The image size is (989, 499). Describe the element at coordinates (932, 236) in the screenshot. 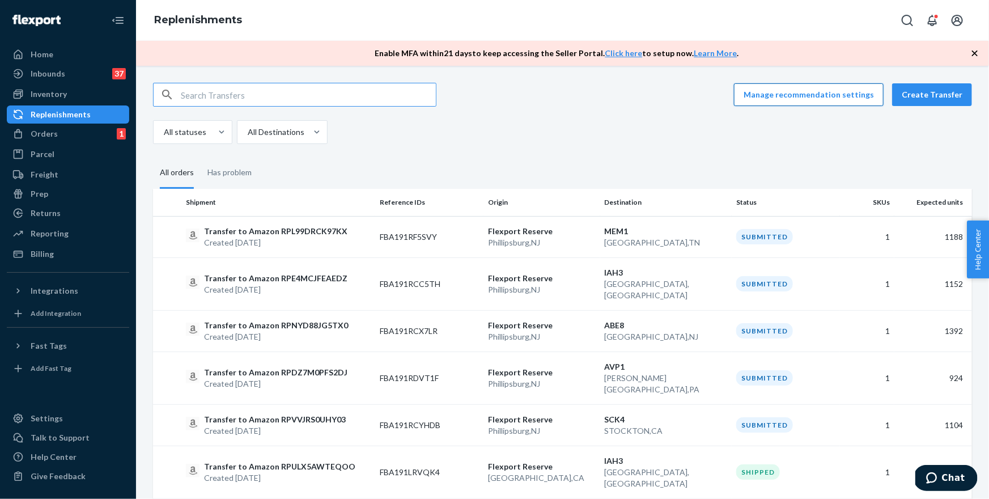

I see `td: 1188` at that location.